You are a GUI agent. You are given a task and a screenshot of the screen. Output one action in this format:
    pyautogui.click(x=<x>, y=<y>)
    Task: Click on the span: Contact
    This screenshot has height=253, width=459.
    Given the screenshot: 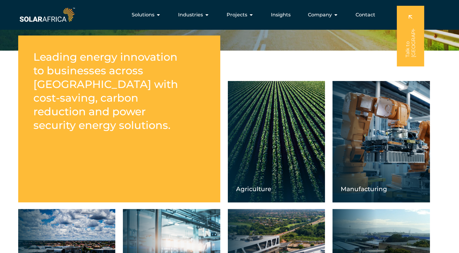 What is the action you would take?
    pyautogui.click(x=366, y=15)
    